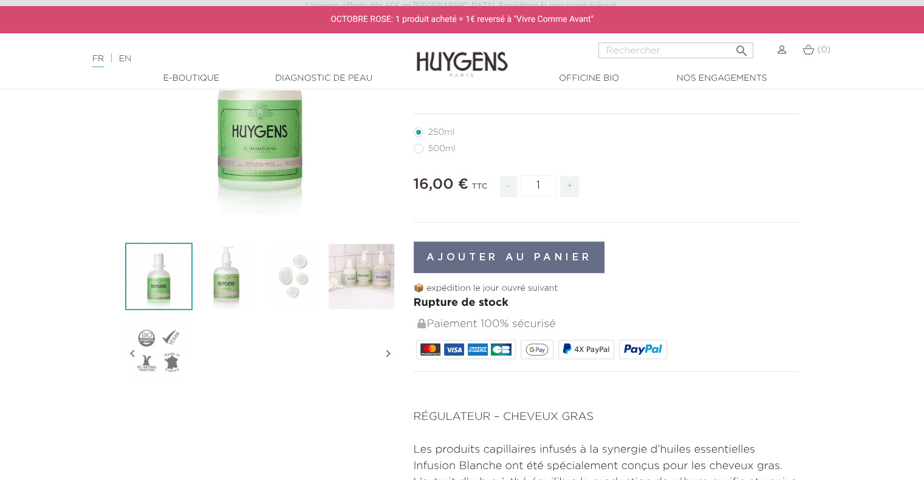 Image resolution: width=924 pixels, height=480 pixels. I want to click on input: Quantité, so click(538, 186).